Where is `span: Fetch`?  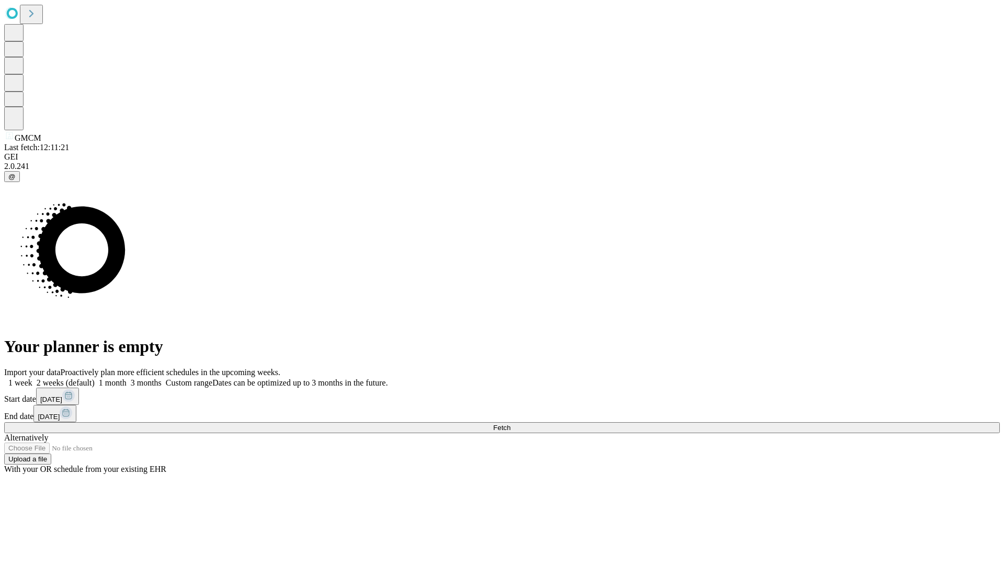 span: Fetch is located at coordinates (502, 427).